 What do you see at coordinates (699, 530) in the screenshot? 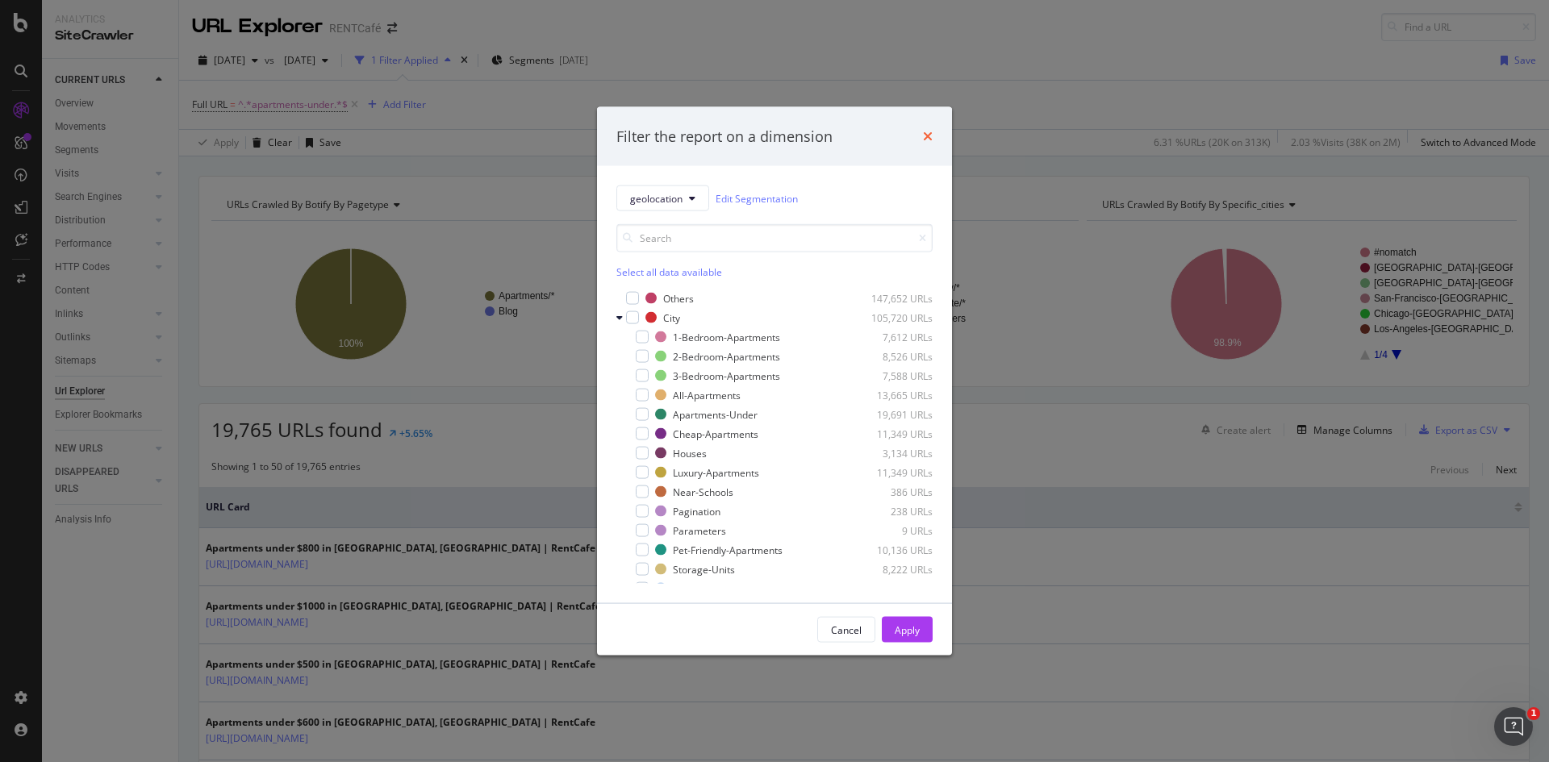
I see `div: Parameters` at bounding box center [699, 530].